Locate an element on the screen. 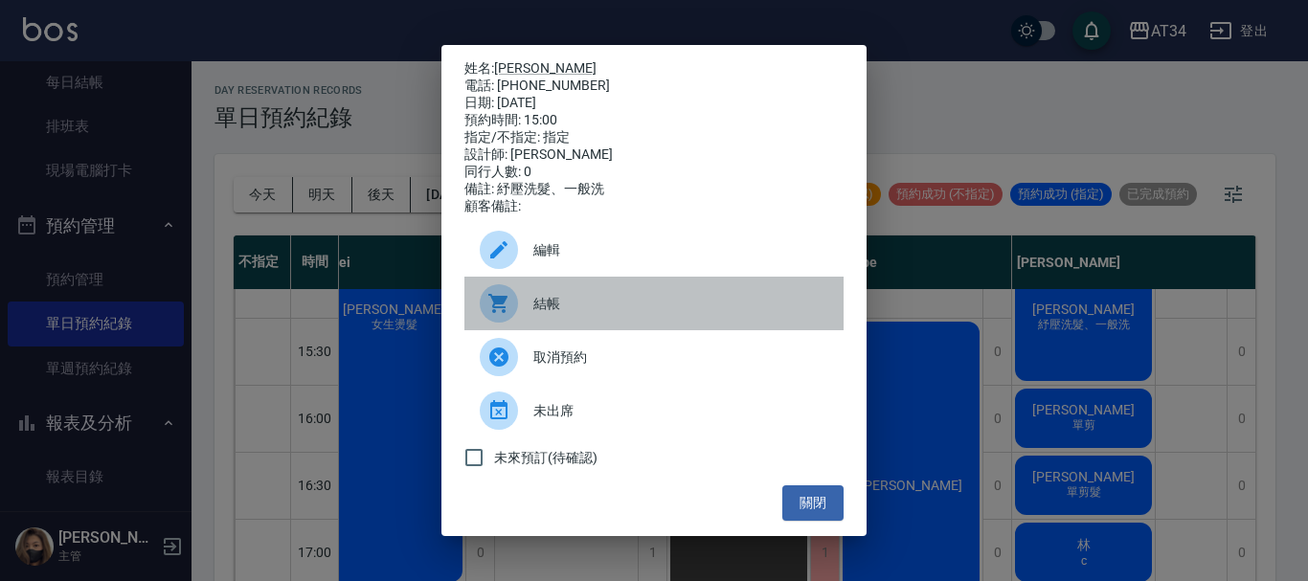  div: 備註: 紓壓洗髮、一般洗 is located at coordinates (654, 190).